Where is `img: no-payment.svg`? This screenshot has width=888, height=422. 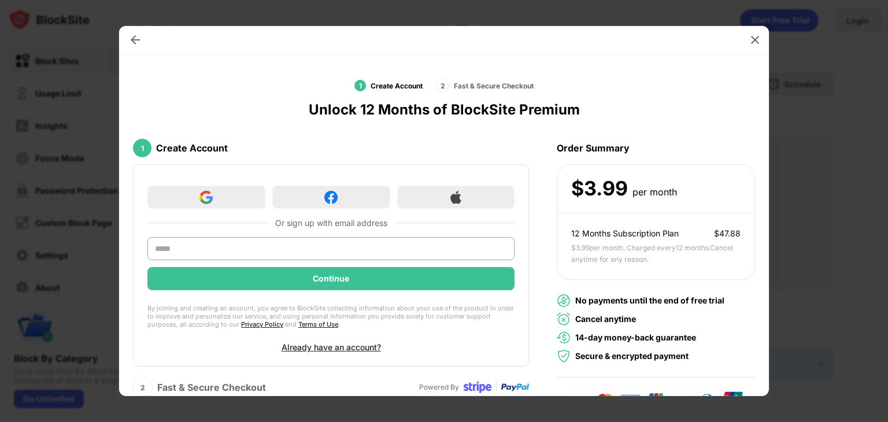
img: no-payment.svg is located at coordinates (564, 301).